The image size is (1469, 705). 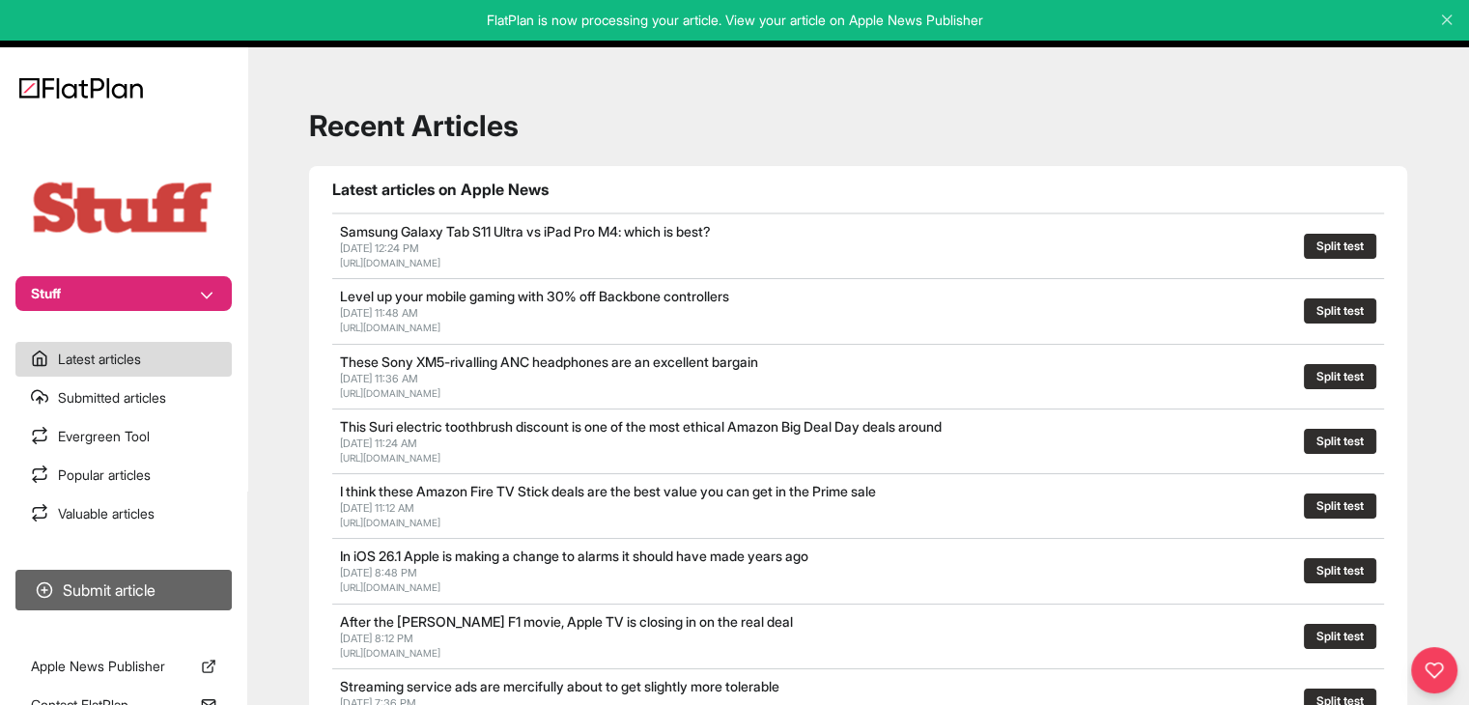 What do you see at coordinates (549, 361) in the screenshot?
I see `a: These Sony XM5-rivalling ANC headphones are an excellent bargain` at bounding box center [549, 361].